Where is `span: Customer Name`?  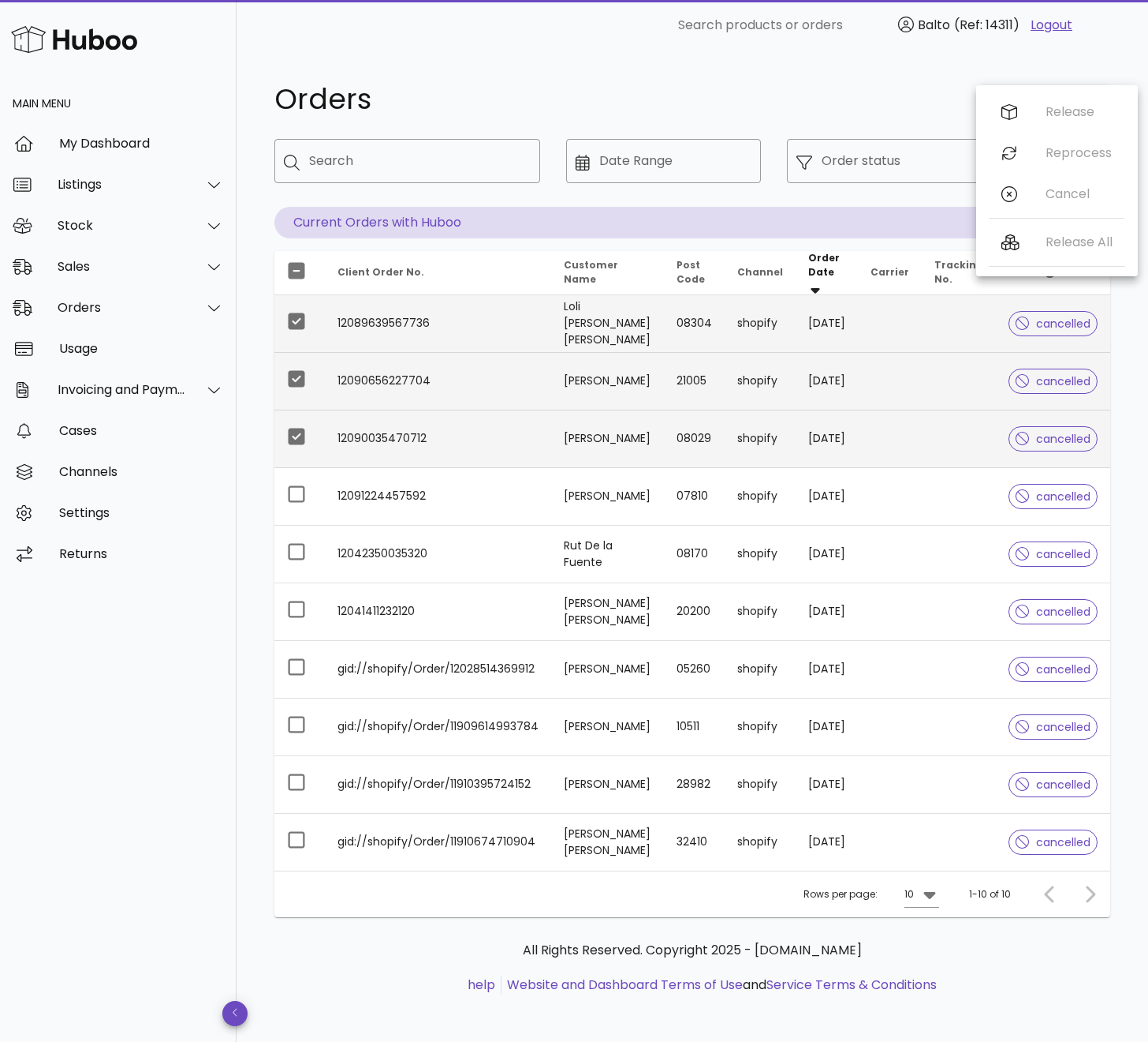 span: Customer Name is located at coordinates (591, 272).